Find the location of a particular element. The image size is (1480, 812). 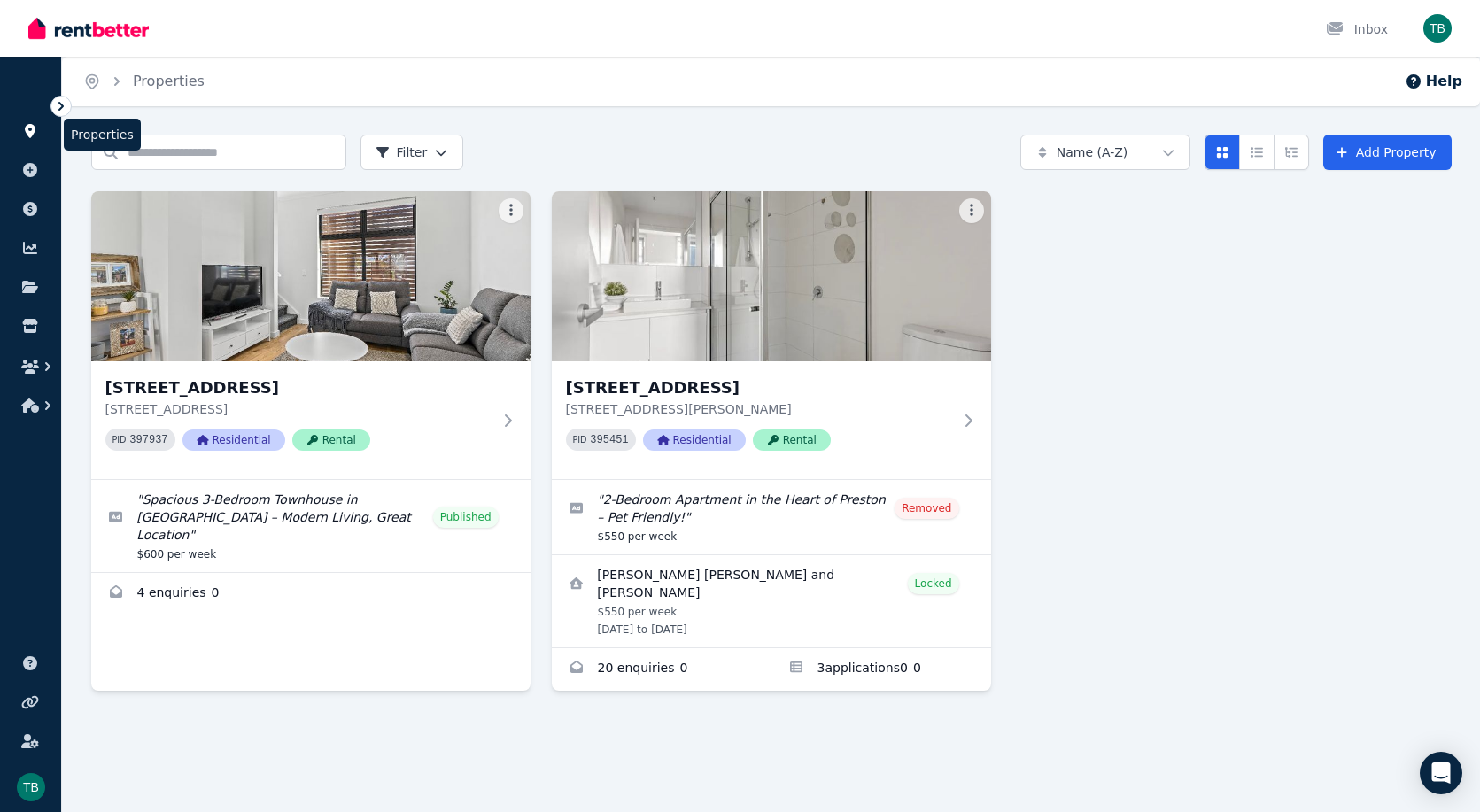

img: 2/66 Conington Cres, Morphett Vale is located at coordinates (311, 276).